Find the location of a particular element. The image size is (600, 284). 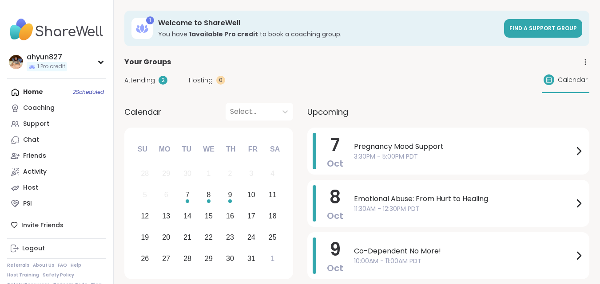

div: 25 is located at coordinates (272, 237).